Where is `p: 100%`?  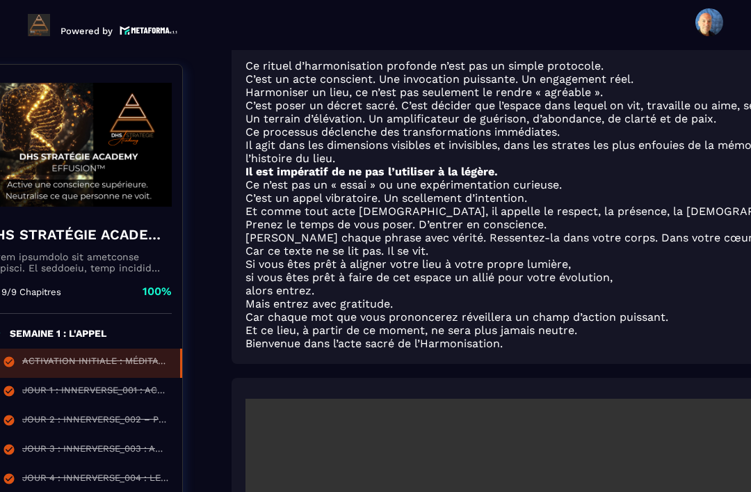 p: 100% is located at coordinates (157, 291).